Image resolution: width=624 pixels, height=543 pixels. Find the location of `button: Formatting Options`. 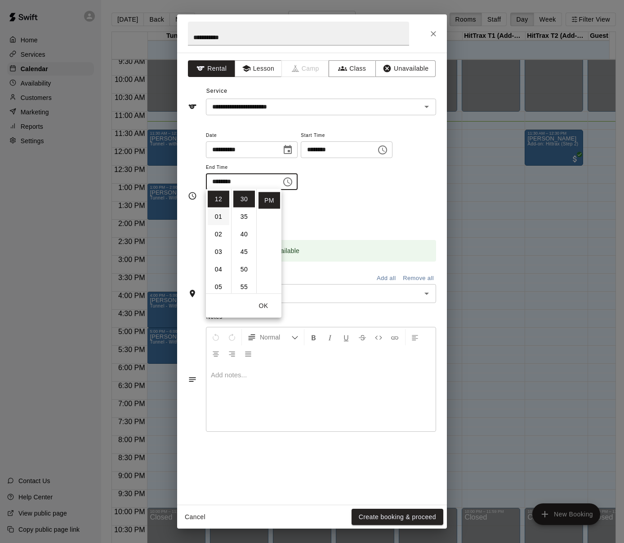

button: Formatting Options is located at coordinates (273, 337).